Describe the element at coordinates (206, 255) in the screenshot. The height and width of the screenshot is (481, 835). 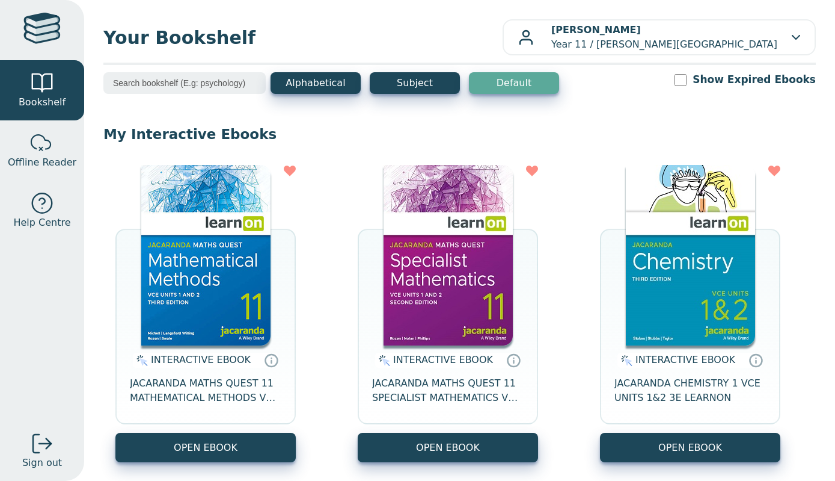
I see `img: 3d45537d-a581-493a-8efc-3c839325a1f6.jpg` at that location.